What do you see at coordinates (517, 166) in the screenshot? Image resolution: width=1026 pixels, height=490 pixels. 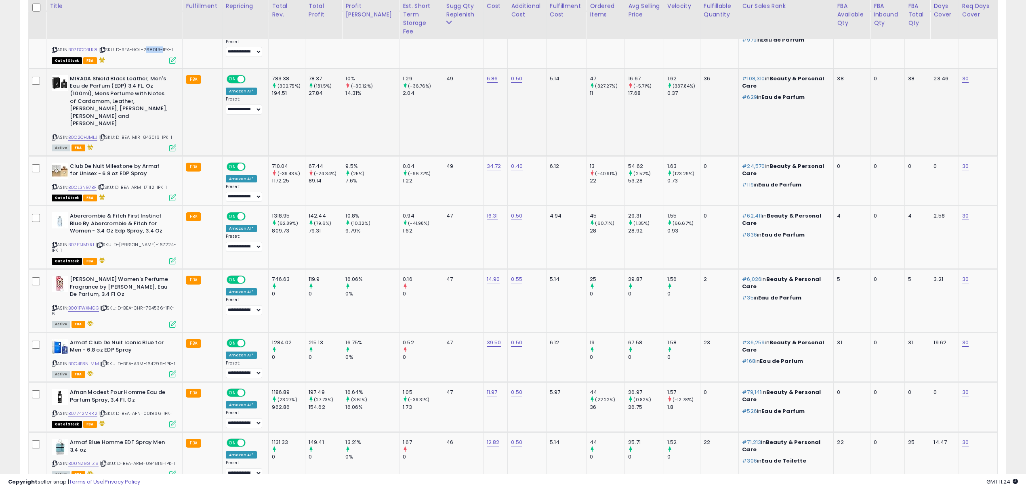 I see `a: 0.40` at bounding box center [517, 166].